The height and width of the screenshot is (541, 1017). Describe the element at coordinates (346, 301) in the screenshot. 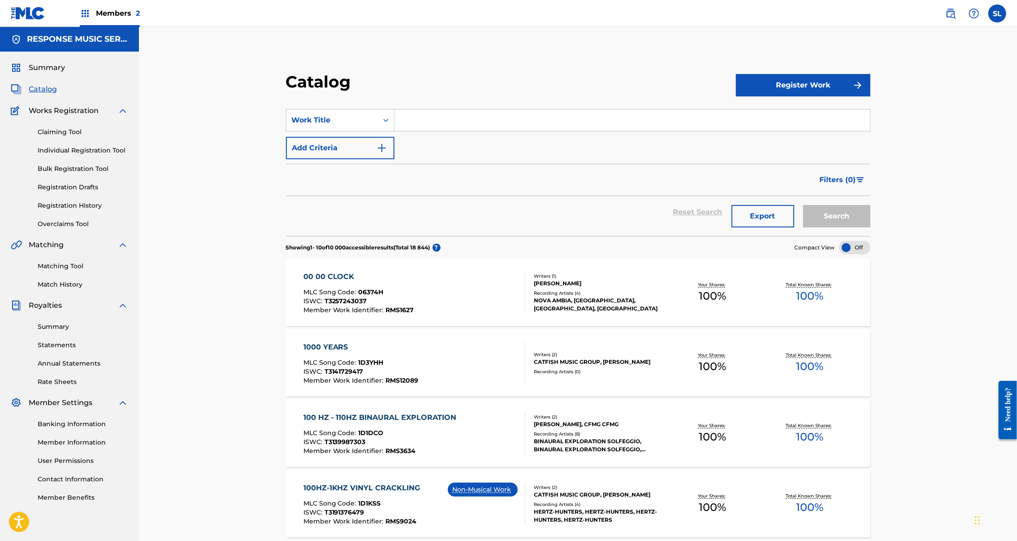

I see `span: T3257243037` at that location.